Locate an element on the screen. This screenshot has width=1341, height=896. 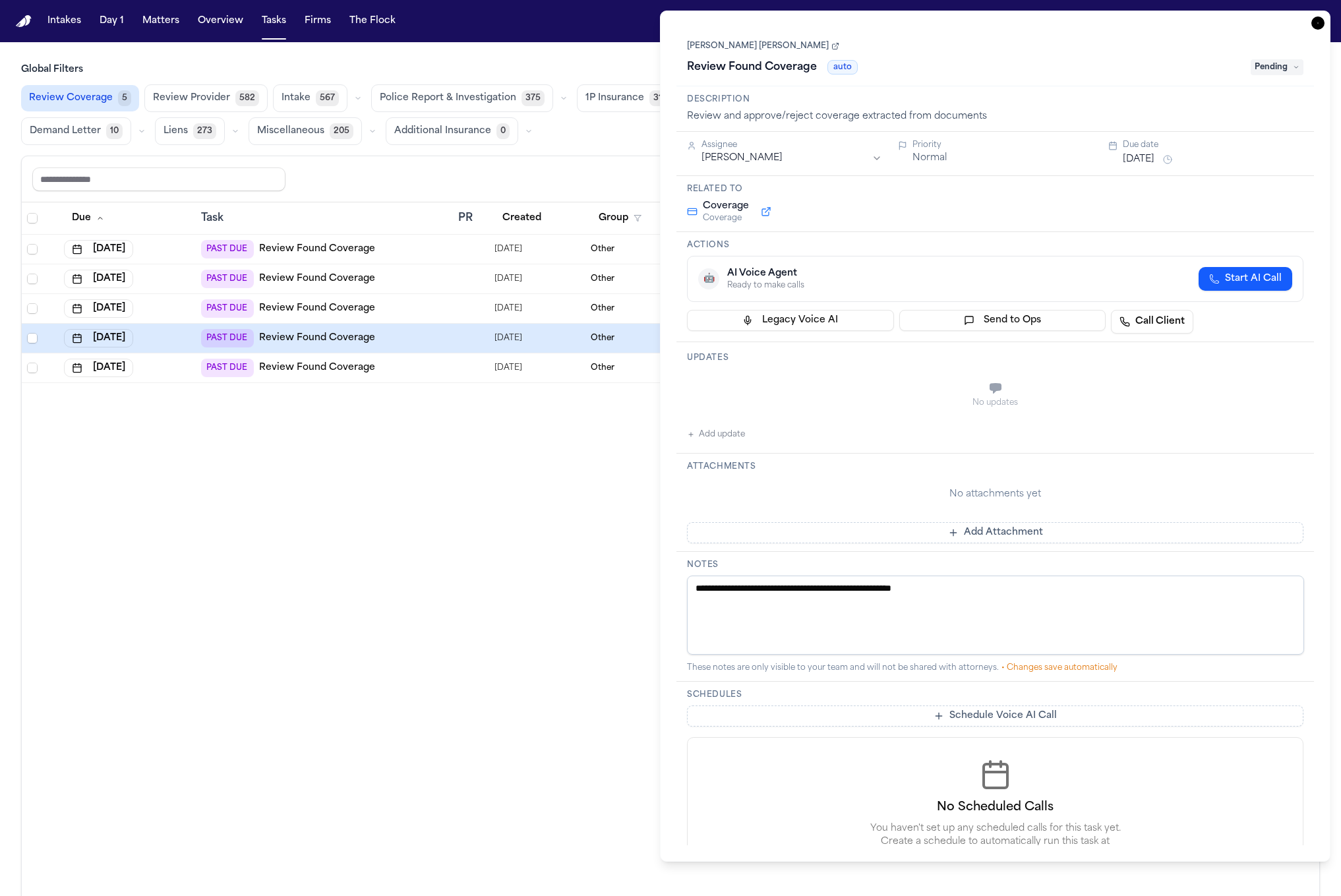
button: Normal is located at coordinates (929, 159).